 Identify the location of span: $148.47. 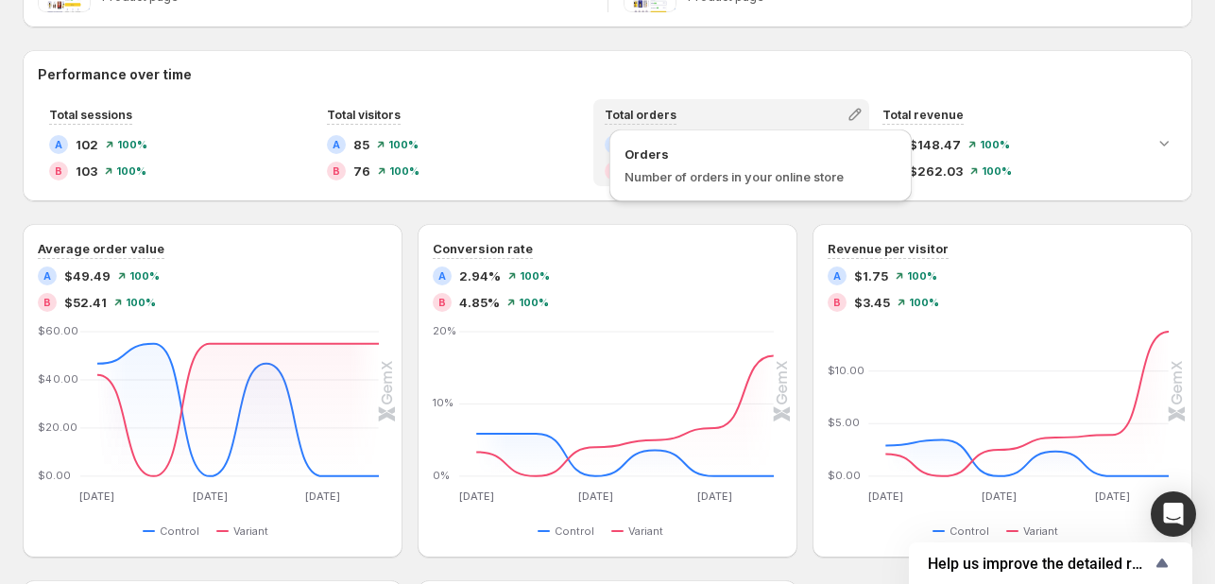
(934, 145).